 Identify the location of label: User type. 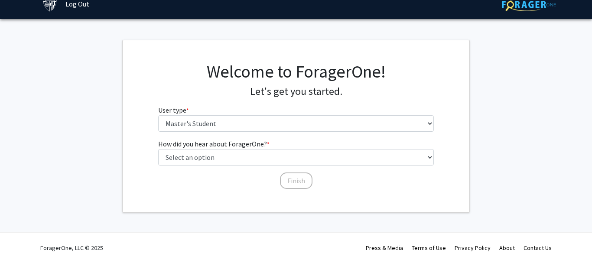
(173, 110).